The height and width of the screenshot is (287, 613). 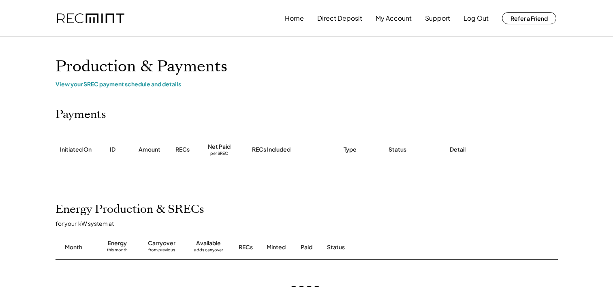 I want to click on div: Paid, so click(x=306, y=247).